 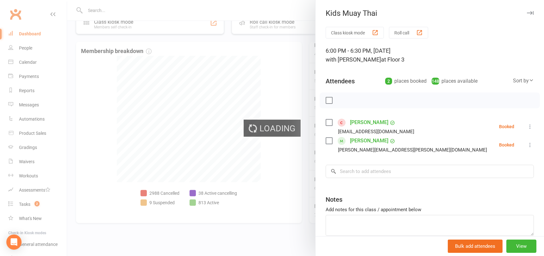 What do you see at coordinates (354, 33) in the screenshot?
I see `button: Class kiosk mode` at bounding box center [354, 33].